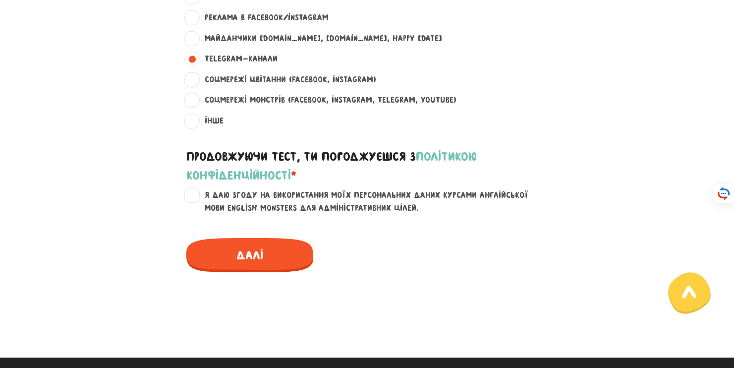  What do you see at coordinates (373, 201) in the screenshot?
I see `label: Я даю згоду на використання моїх персональних даних курсами англійської мови English Monsters для...` at bounding box center [373, 201].